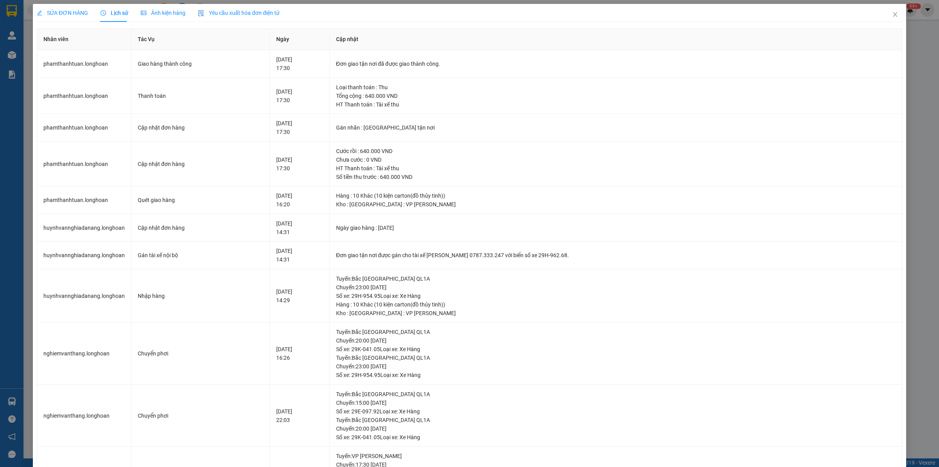  I want to click on span: picture, so click(144, 13).